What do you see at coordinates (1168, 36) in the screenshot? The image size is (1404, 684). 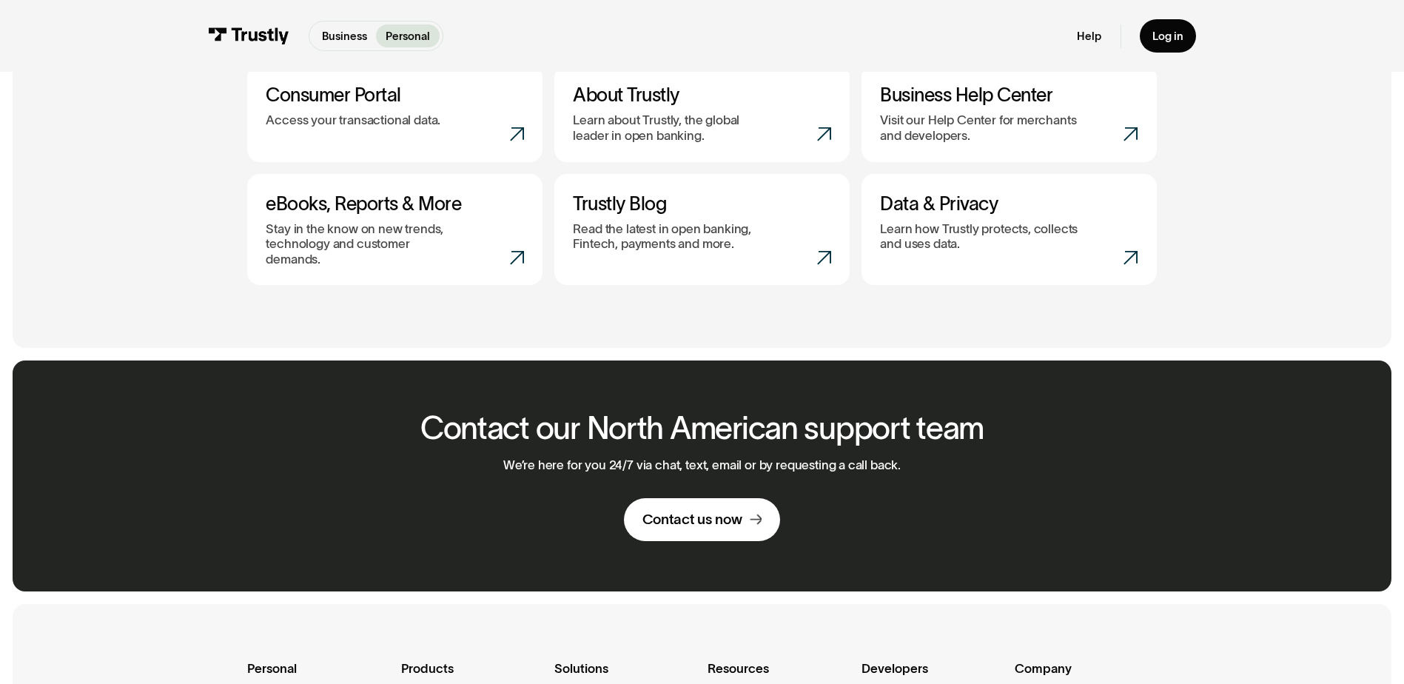 I see `div: Log in` at bounding box center [1168, 36].